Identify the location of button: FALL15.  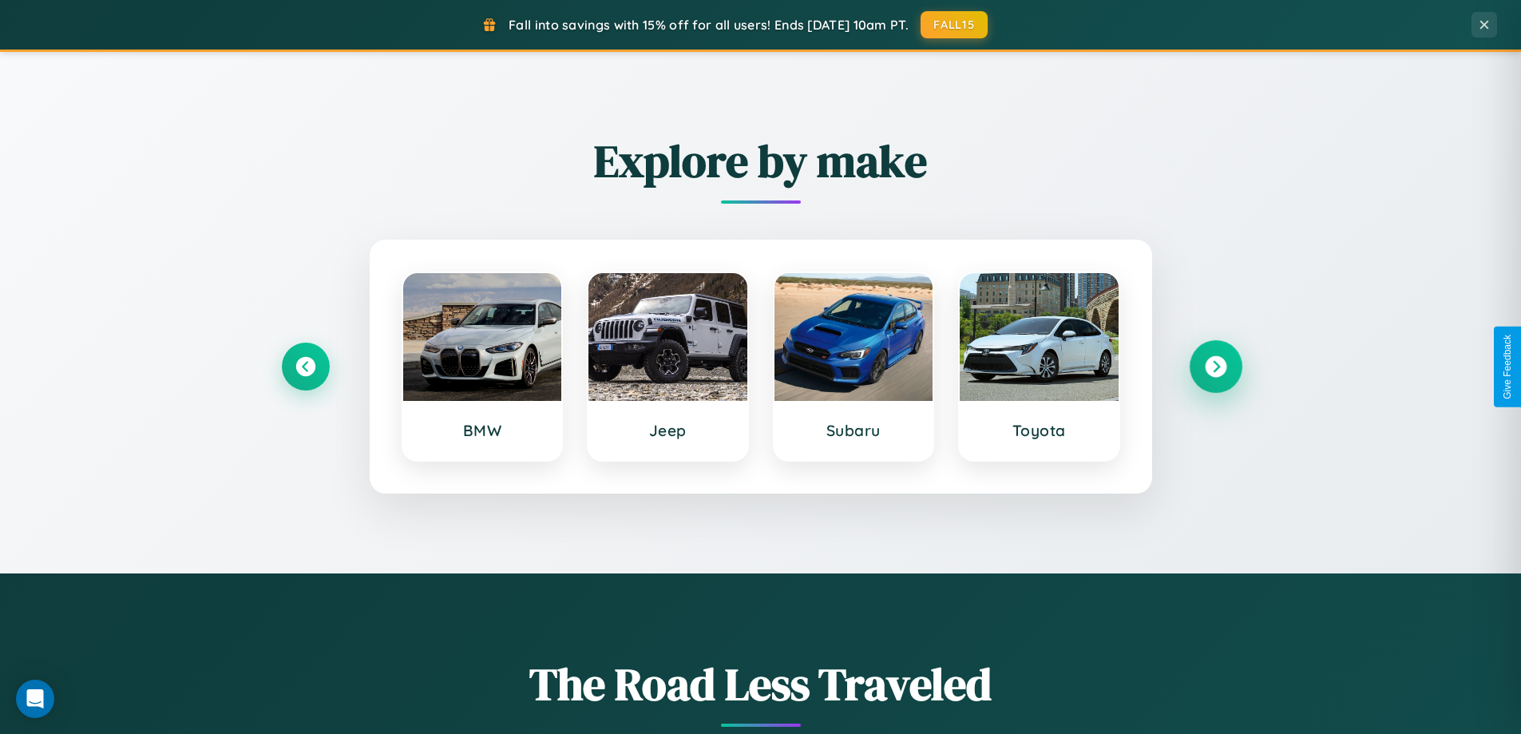
(954, 25).